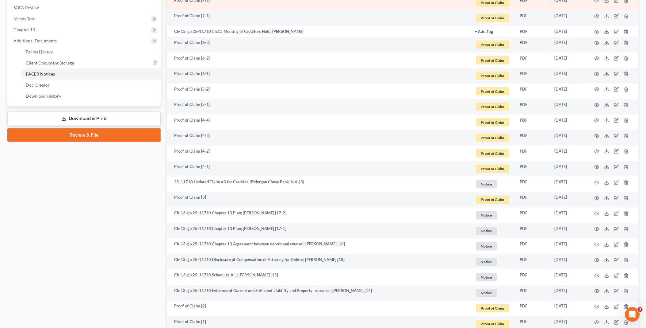 The width and height of the screenshot is (646, 328). I want to click on span: Means Test, so click(24, 18).